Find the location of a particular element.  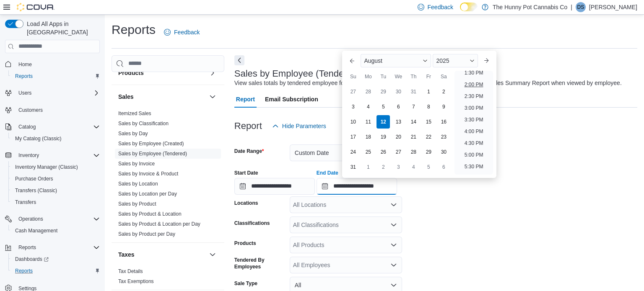

label: Classifications is located at coordinates (252, 223).